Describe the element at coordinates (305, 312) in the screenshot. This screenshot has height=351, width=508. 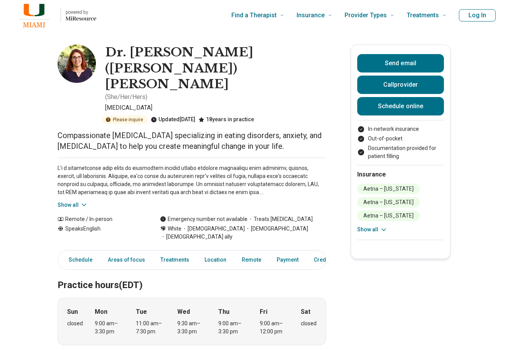
I see `strong: Sat` at that location.